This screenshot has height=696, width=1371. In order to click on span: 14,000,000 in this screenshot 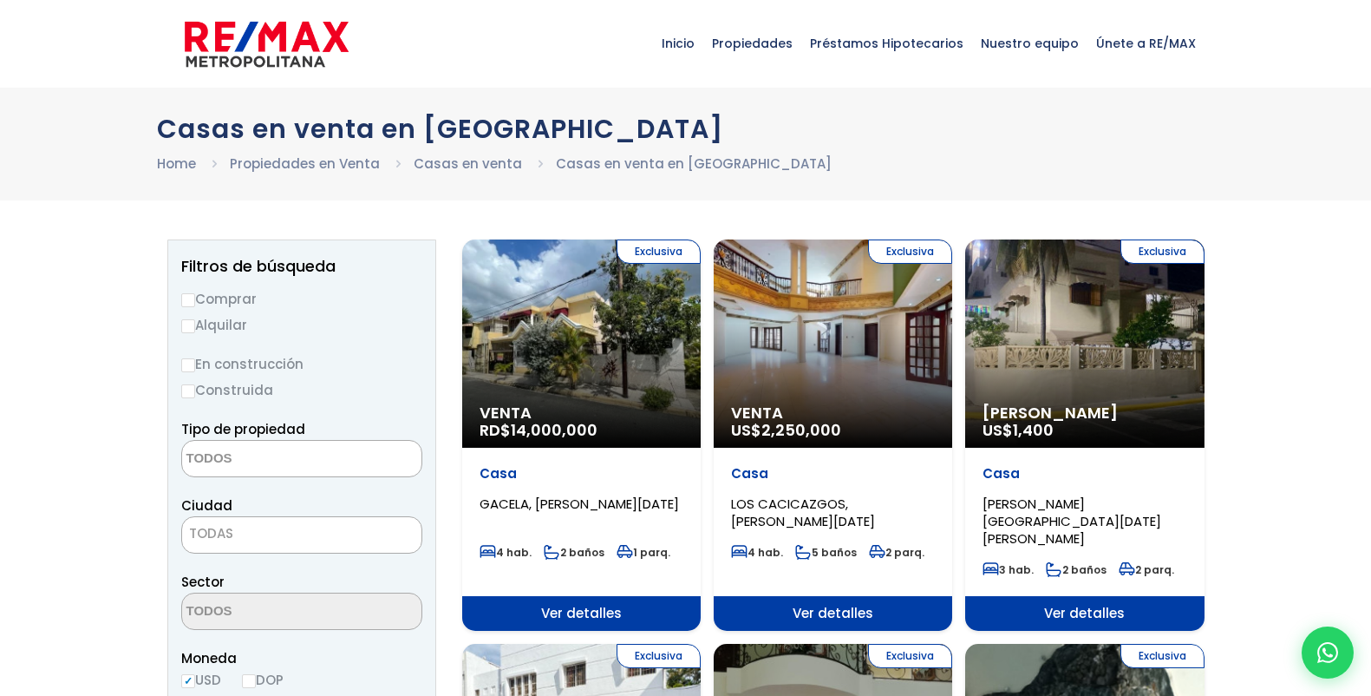, I will do `click(554, 429)`.